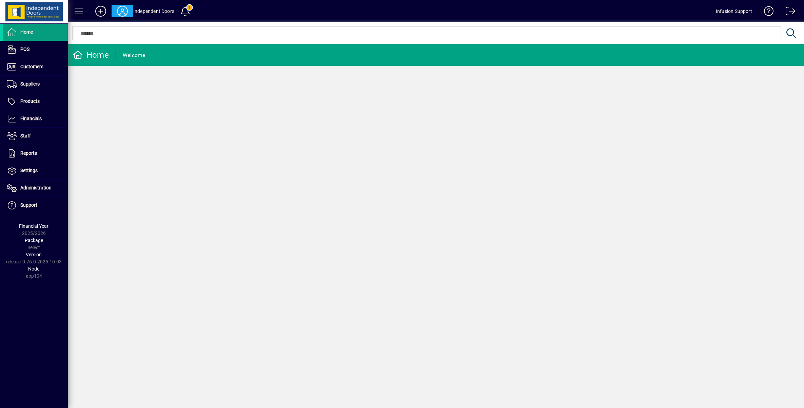  Describe the element at coordinates (36, 136) in the screenshot. I see `a: Staff` at that location.